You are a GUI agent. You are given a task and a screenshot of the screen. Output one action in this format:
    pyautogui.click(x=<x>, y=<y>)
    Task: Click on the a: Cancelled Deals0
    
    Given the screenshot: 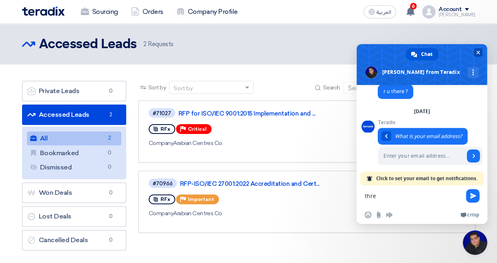 What is the action you would take?
    pyautogui.click(x=74, y=240)
    